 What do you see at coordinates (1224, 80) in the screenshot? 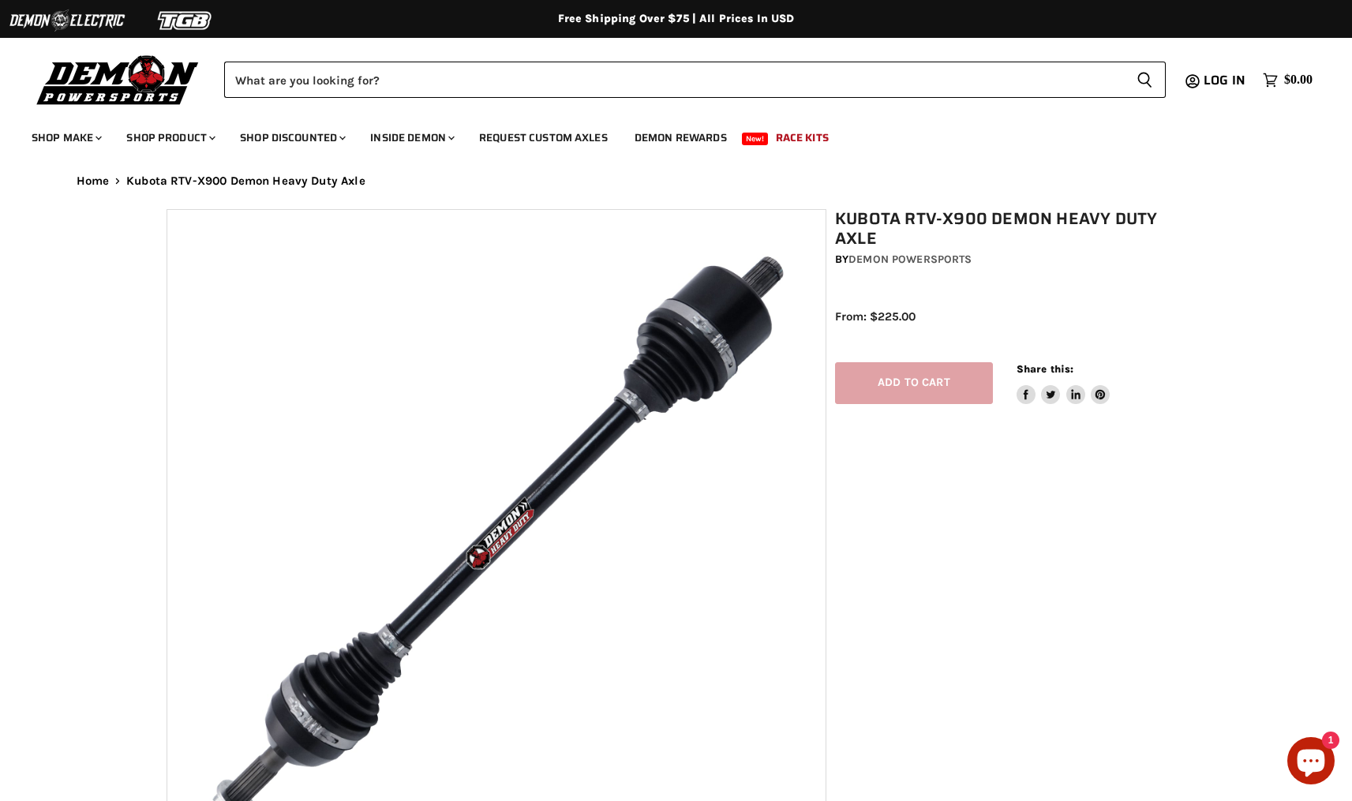
I see `span: Log in` at bounding box center [1224, 80].